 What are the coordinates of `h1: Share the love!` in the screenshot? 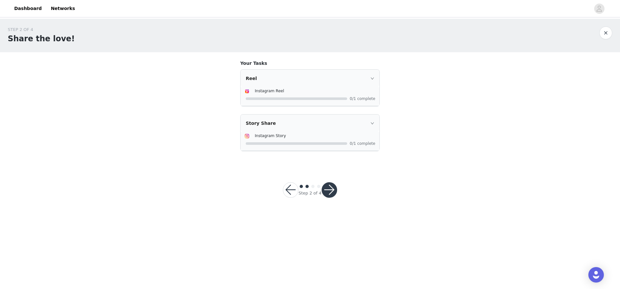 It's located at (41, 39).